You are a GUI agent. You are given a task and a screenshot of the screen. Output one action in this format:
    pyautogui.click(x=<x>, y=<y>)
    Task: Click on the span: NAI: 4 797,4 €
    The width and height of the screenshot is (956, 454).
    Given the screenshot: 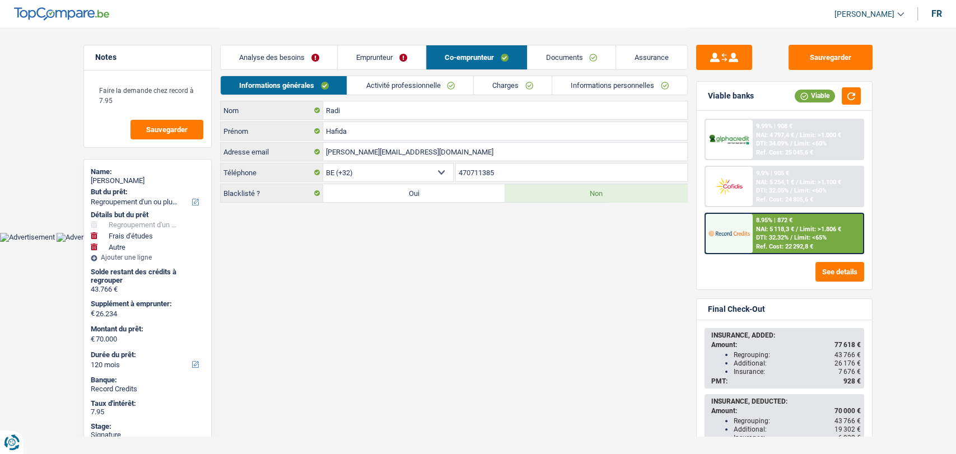 What is the action you would take?
    pyautogui.click(x=775, y=135)
    